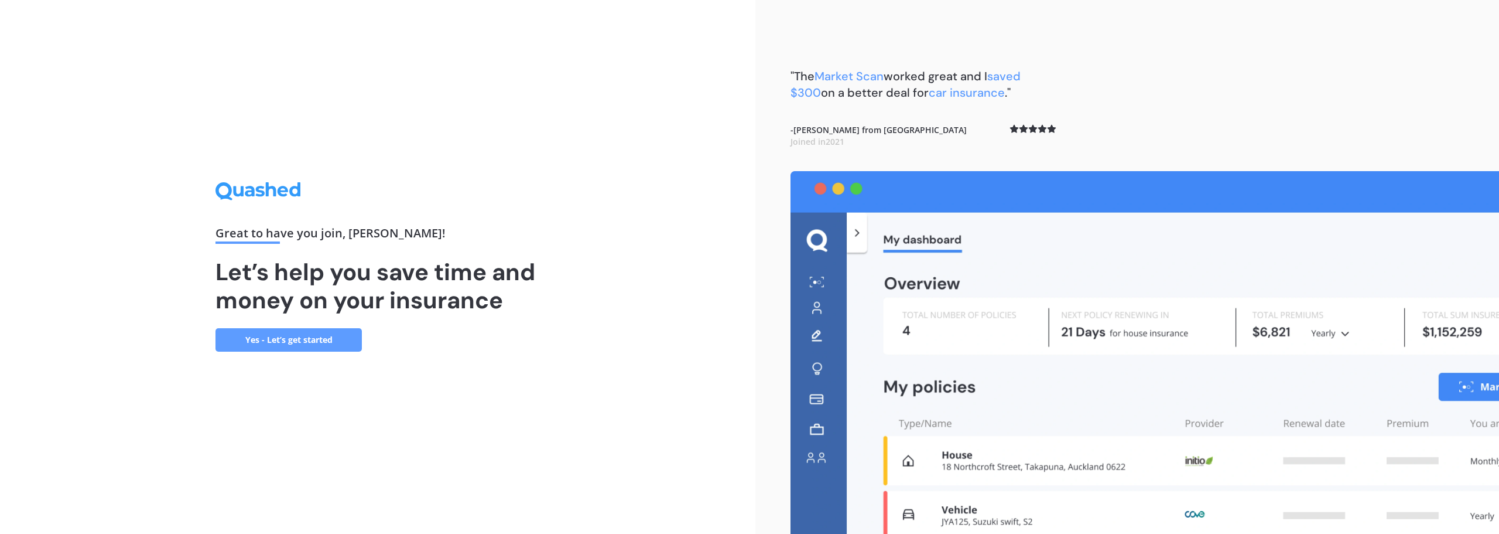  I want to click on a: Yes - Let’s get started, so click(289, 340).